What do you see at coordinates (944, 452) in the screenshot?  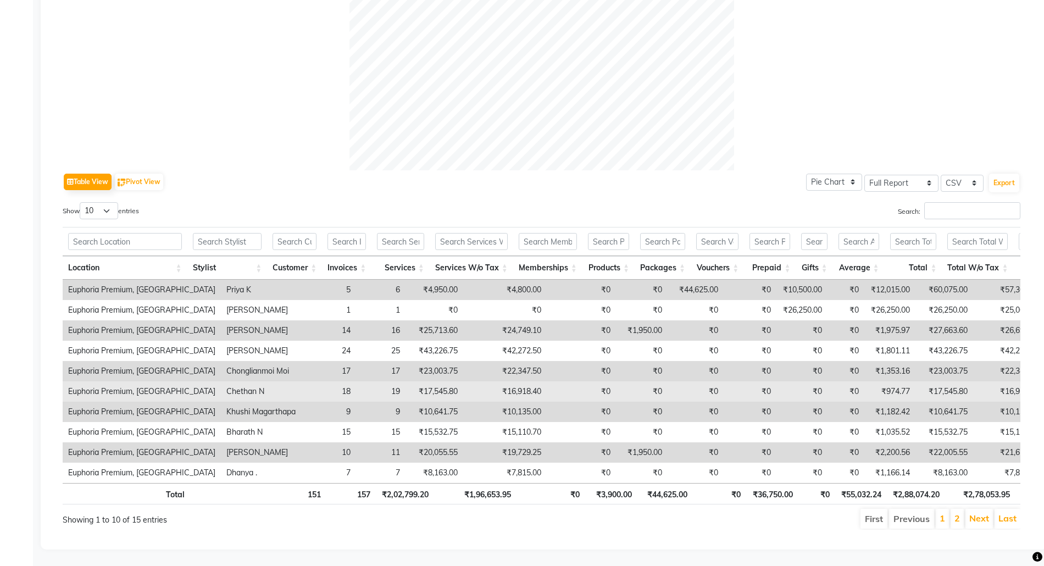 I see `td: ₹22,005.55` at bounding box center [944, 452].